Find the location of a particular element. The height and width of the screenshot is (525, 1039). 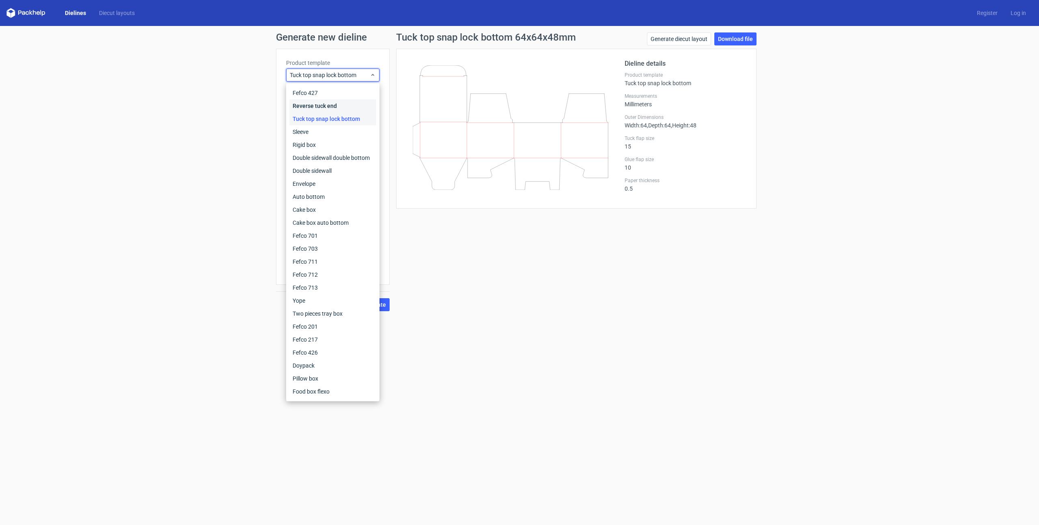

a: Diecut layouts is located at coordinates (117, 13).